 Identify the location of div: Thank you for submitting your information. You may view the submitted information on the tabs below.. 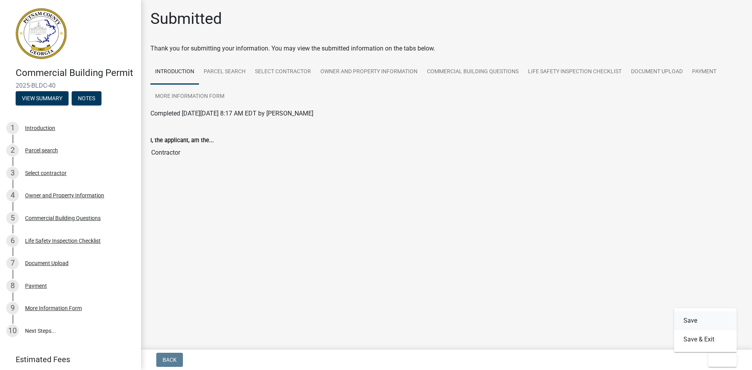
(447, 49).